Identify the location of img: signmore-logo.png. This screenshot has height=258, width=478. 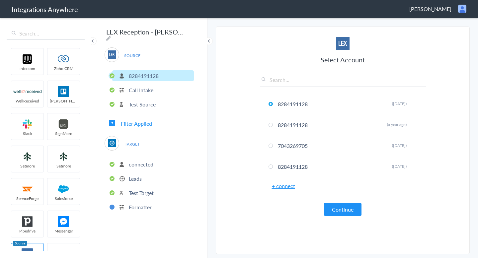
(63, 124).